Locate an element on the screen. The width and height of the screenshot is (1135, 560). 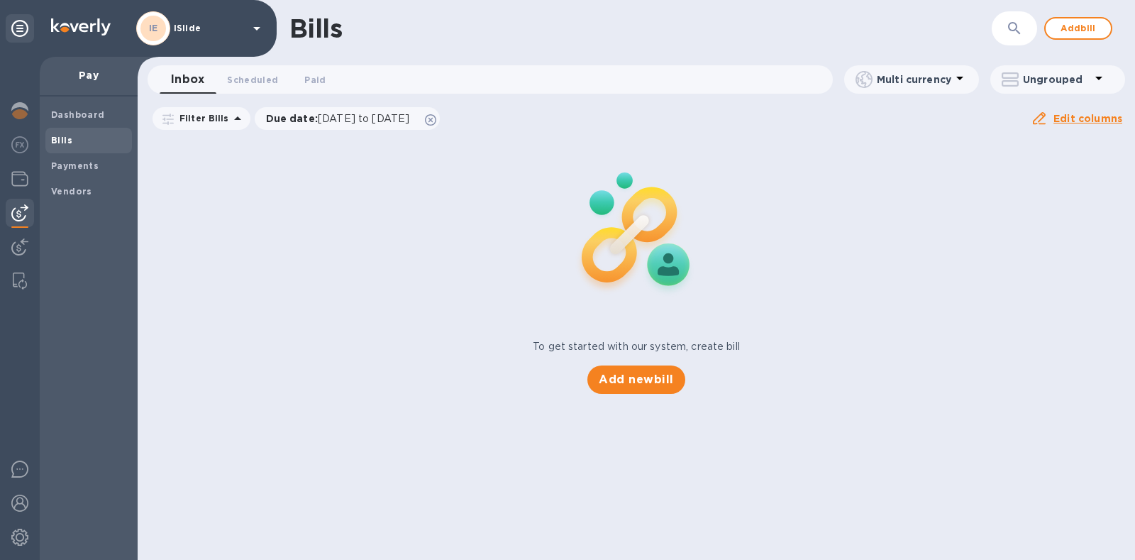
span: Add bill is located at coordinates (1078, 28).